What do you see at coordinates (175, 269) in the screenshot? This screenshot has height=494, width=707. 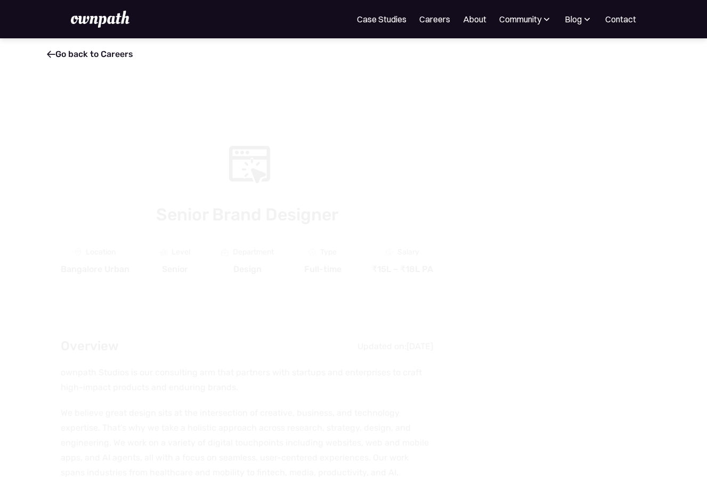 I see `div: Senior` at bounding box center [175, 269].